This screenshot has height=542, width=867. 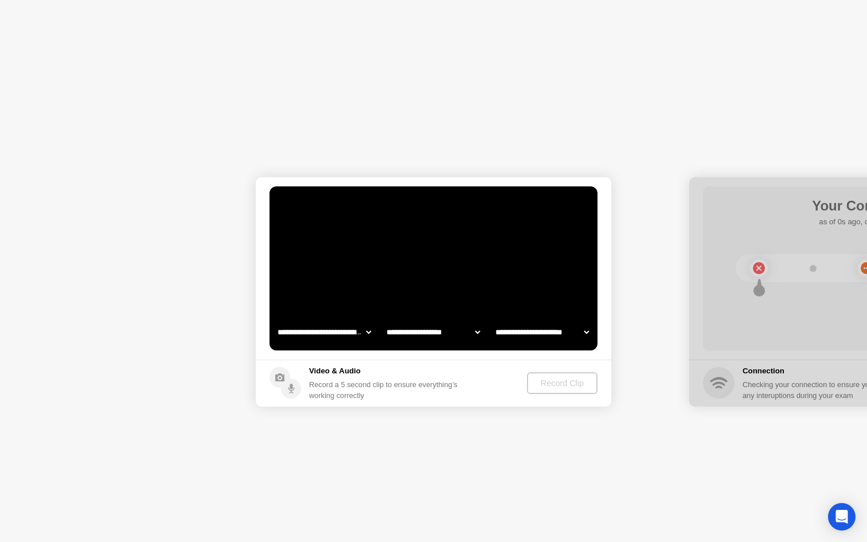 I want to click on select: Available speakers, so click(x=433, y=332).